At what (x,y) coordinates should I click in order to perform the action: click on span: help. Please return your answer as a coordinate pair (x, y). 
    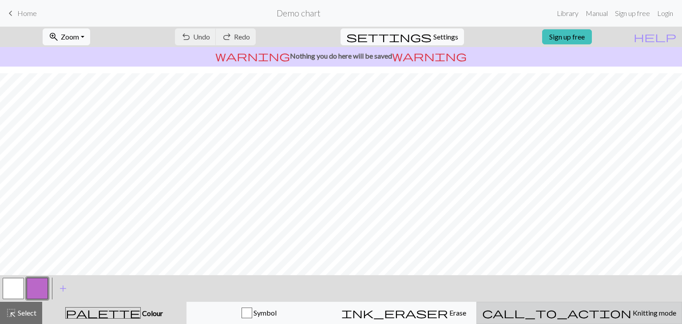
    Looking at the image, I should click on (655, 37).